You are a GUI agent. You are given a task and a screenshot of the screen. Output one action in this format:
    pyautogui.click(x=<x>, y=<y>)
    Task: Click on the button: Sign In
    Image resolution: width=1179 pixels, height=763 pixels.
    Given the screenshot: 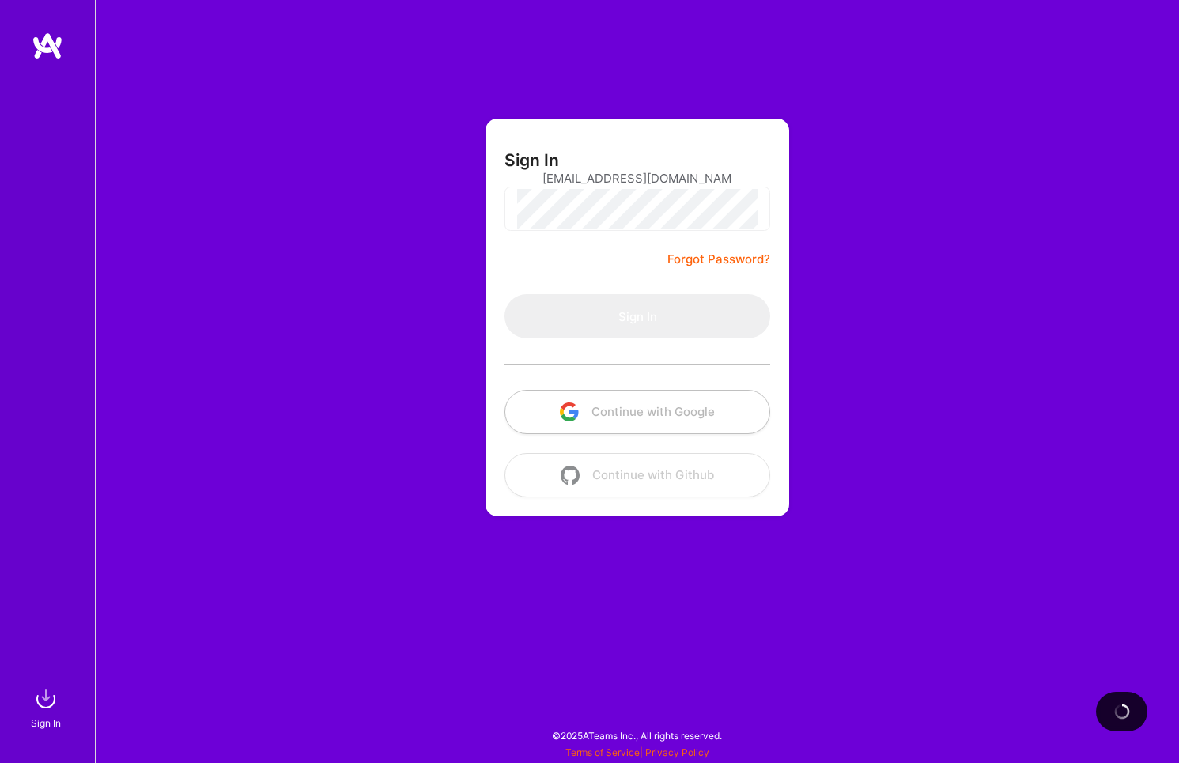 What is the action you would take?
    pyautogui.click(x=638, y=316)
    